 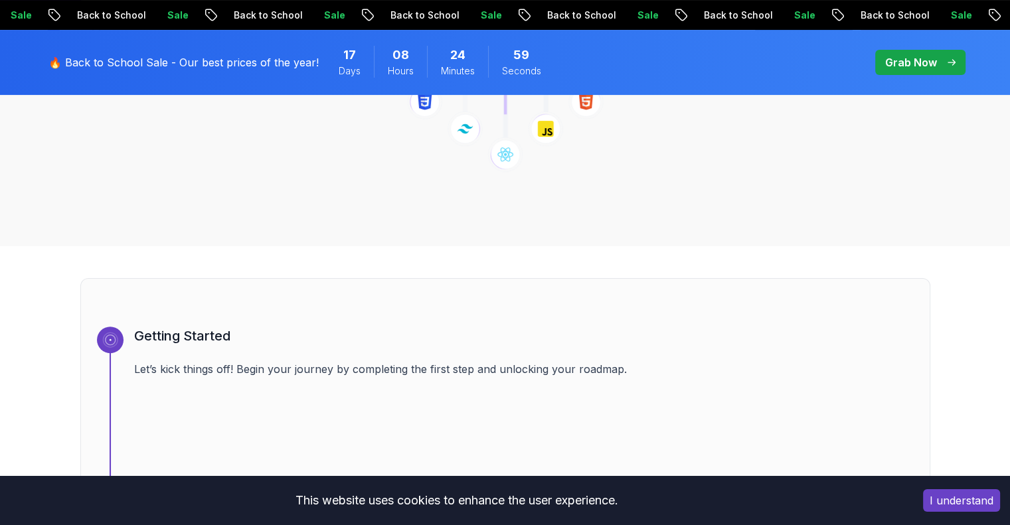 What do you see at coordinates (521, 55) in the screenshot?
I see `span: 59 Seconds` at bounding box center [521, 55].